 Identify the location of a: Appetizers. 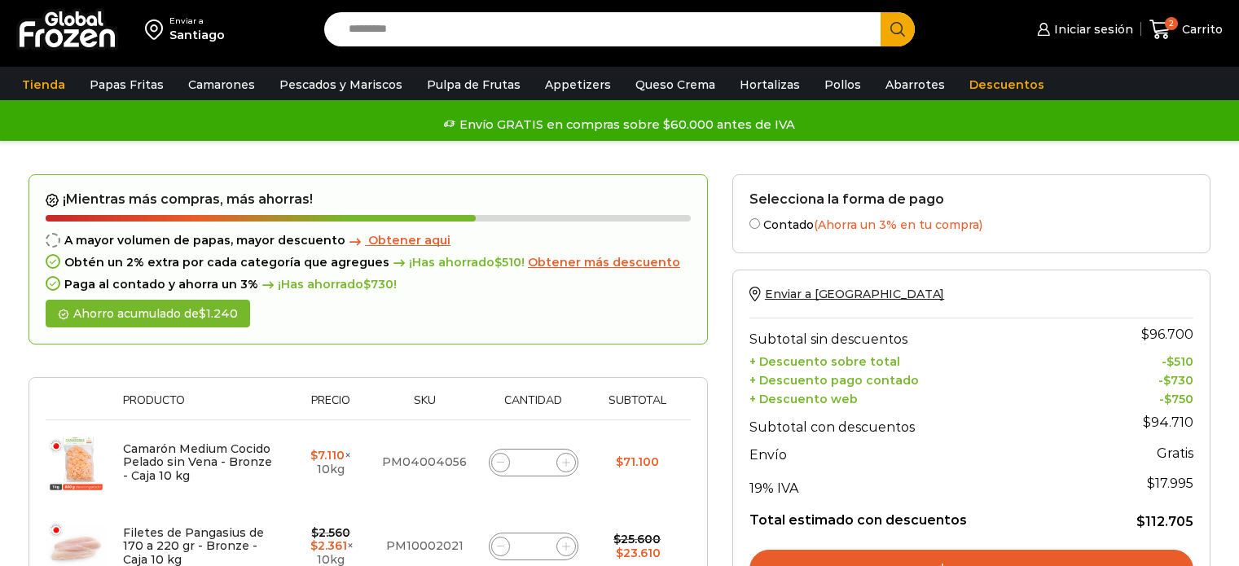
(577, 85).